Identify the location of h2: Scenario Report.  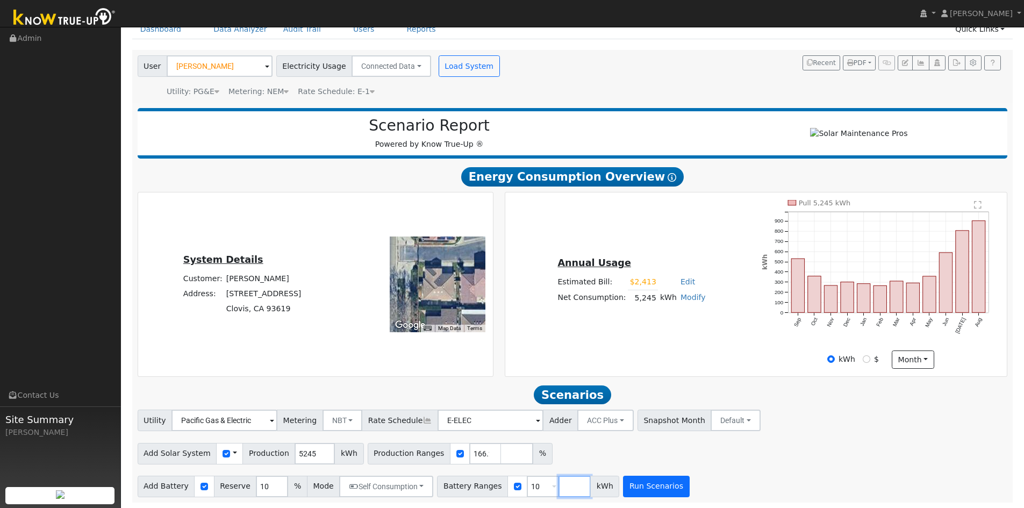
(429, 126).